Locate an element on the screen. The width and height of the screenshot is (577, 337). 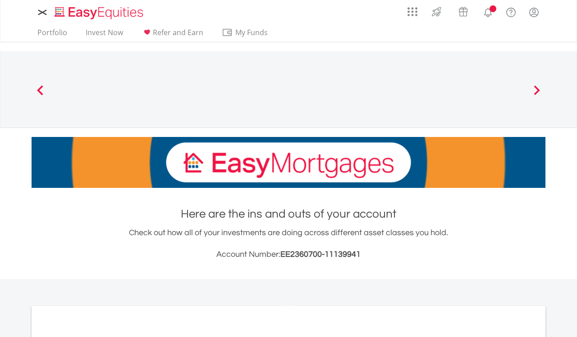
img: vouchers-v2.svg is located at coordinates (463, 12).